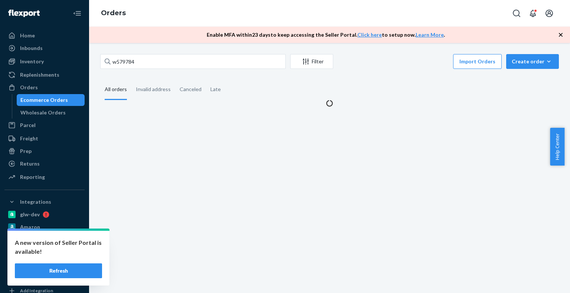 This screenshot has width=570, height=293. Describe the element at coordinates (557, 147) in the screenshot. I see `button: Help Center` at that location.